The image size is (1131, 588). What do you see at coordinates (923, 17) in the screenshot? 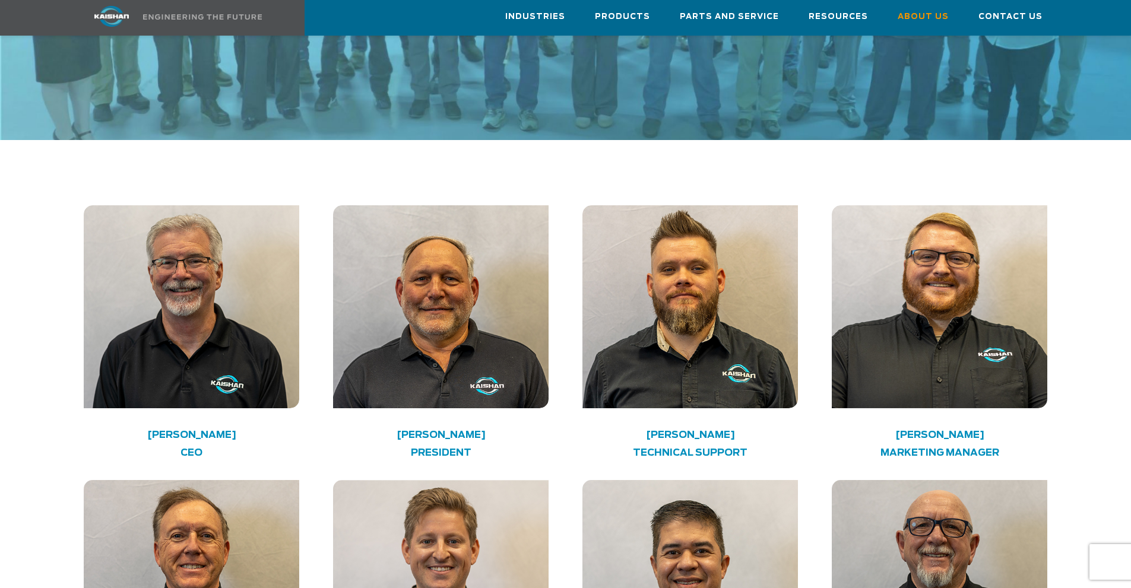
I see `span: About Us` at bounding box center [923, 17].